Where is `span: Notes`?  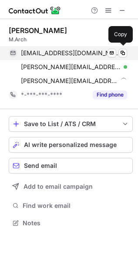 span: Notes is located at coordinates (76, 223).